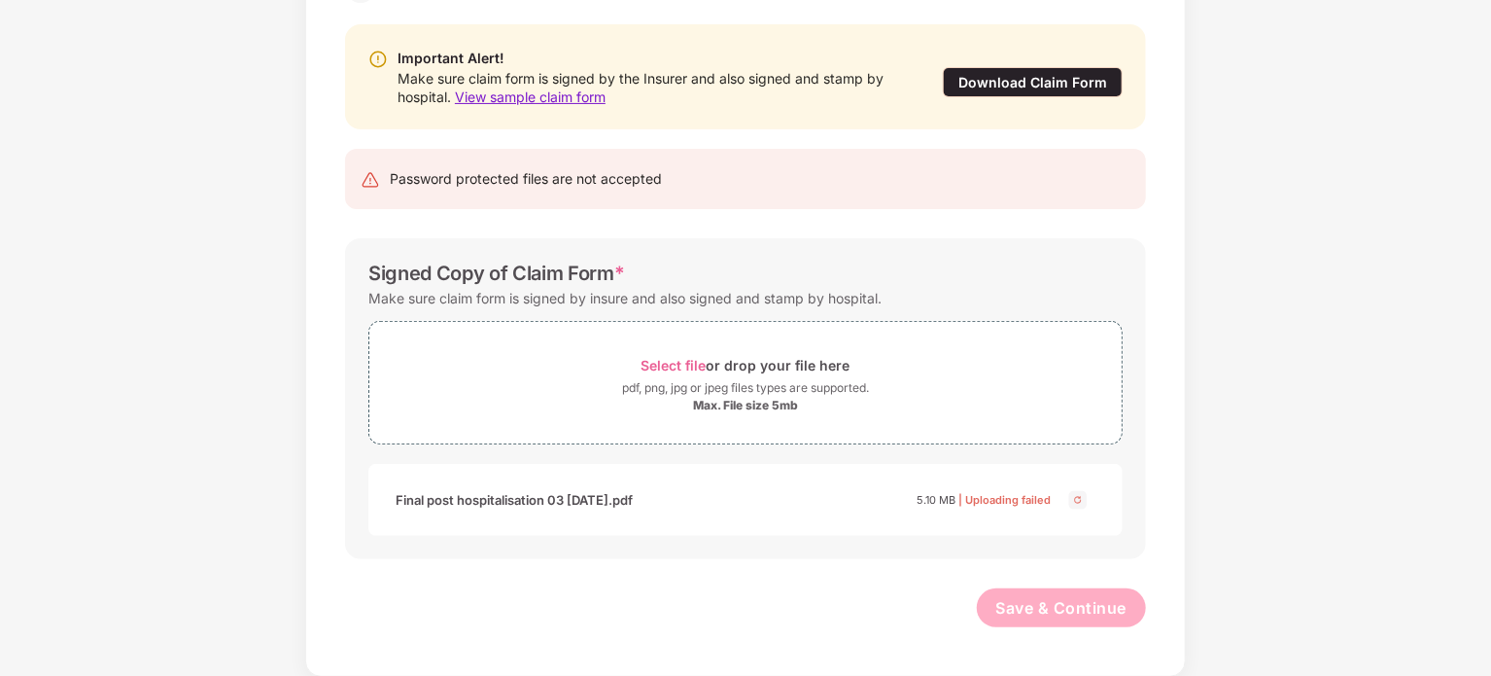  What do you see at coordinates (650, 87) in the screenshot?
I see `div: Make sure claim form is signed by the Insurer and also signed and stamp by hospital.` at bounding box center [650, 87].